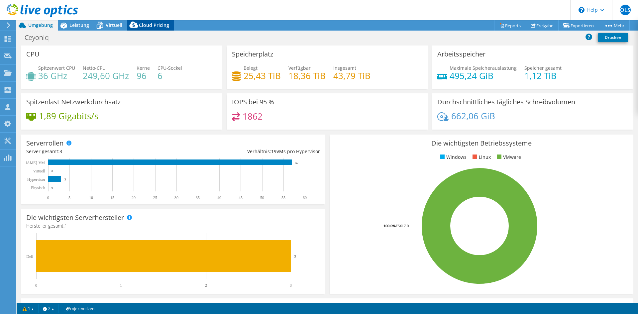  I want to click on span: CPU-Sockel, so click(170, 68).